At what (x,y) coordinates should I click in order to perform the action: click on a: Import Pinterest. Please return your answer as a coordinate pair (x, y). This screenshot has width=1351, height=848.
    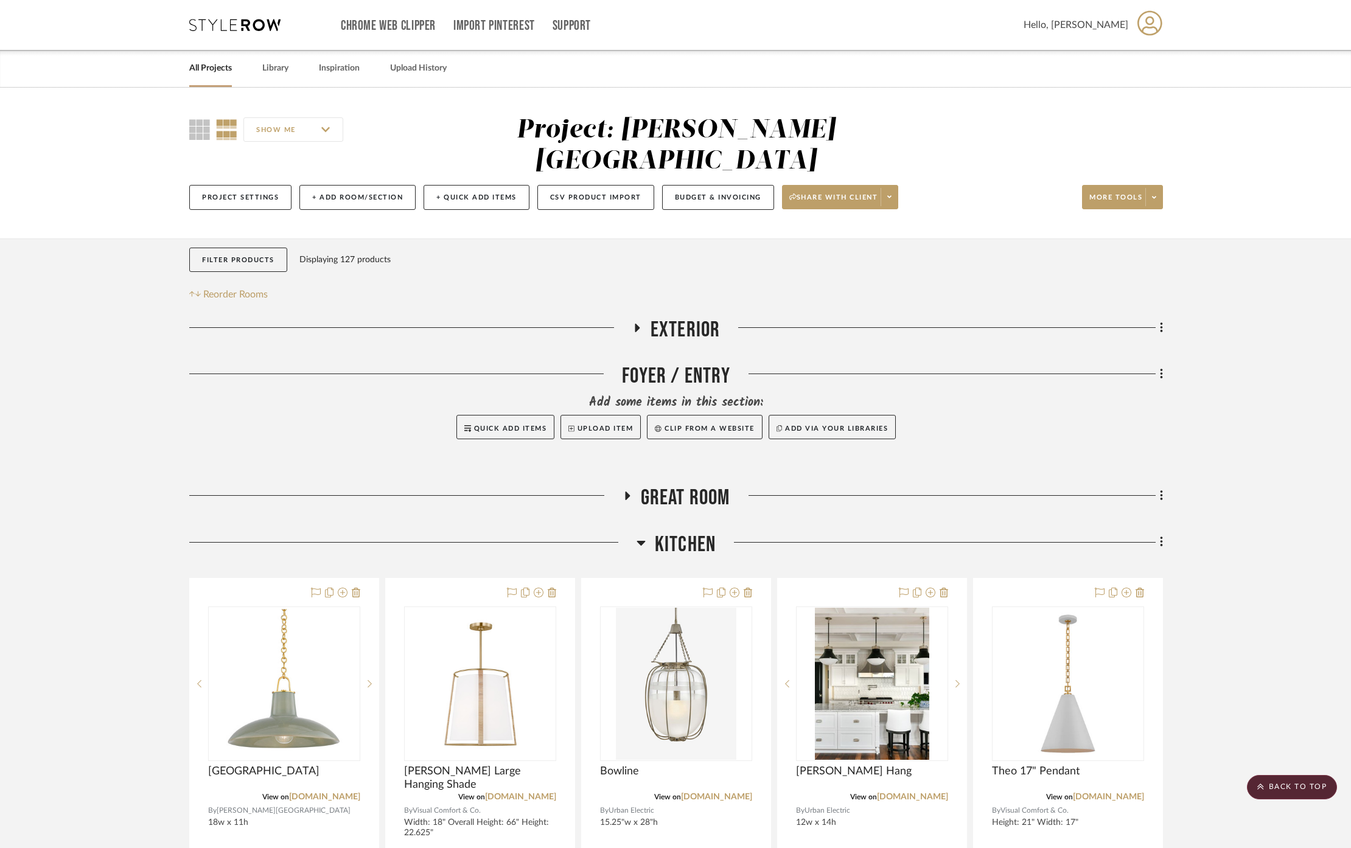
    Looking at the image, I should click on (494, 26).